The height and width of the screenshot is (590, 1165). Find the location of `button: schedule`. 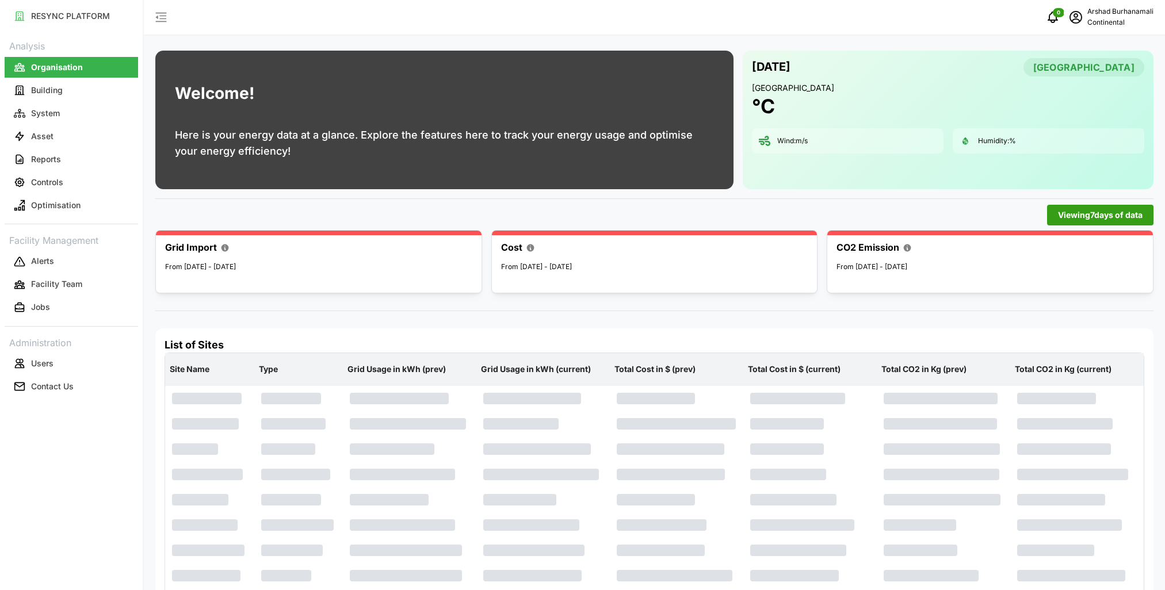

button: schedule is located at coordinates (1076, 17).